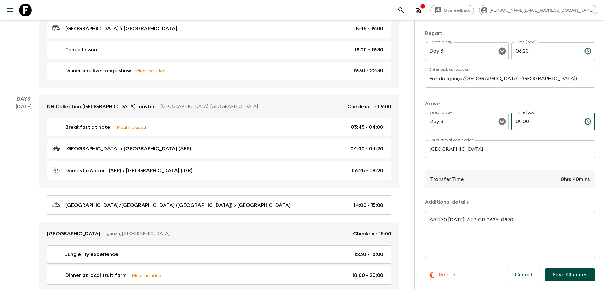 The width and height of the screenshot is (605, 289). I want to click on a: Breakfast at hotelMeal Included03:45 - 04:00, so click(219, 127).